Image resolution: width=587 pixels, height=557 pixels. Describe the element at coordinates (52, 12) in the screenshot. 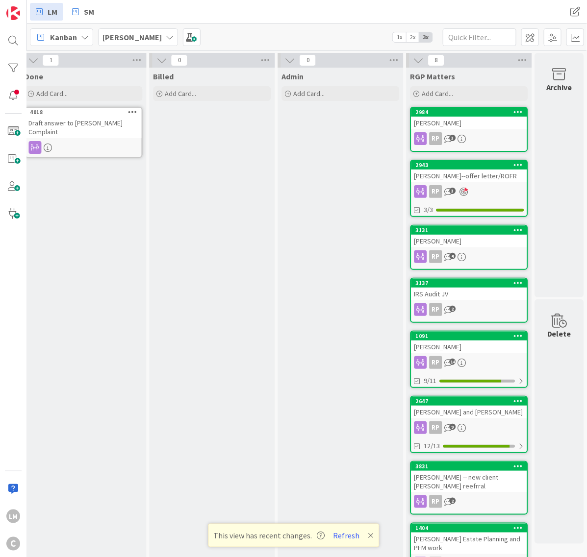

I see `span: LM` at that location.